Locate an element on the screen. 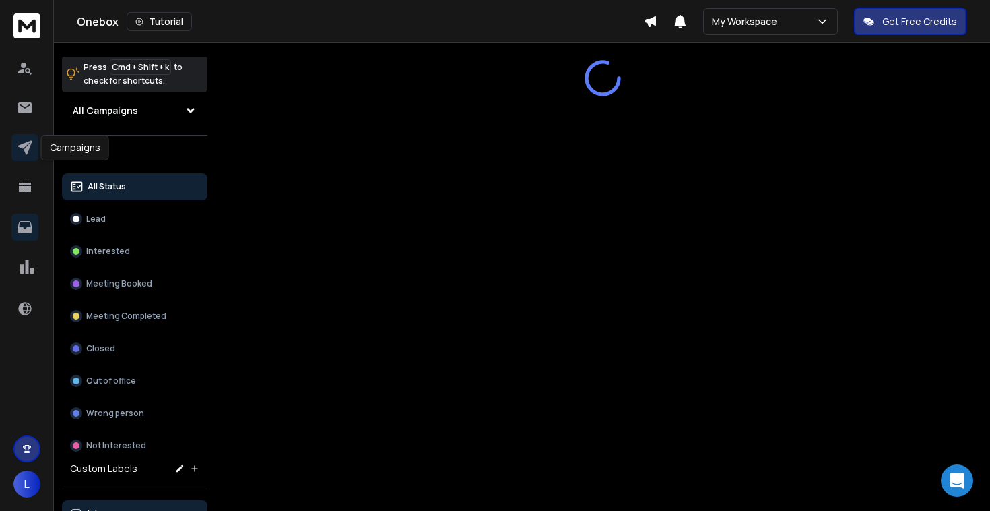 This screenshot has width=990, height=511. p: Lead is located at coordinates (96, 219).